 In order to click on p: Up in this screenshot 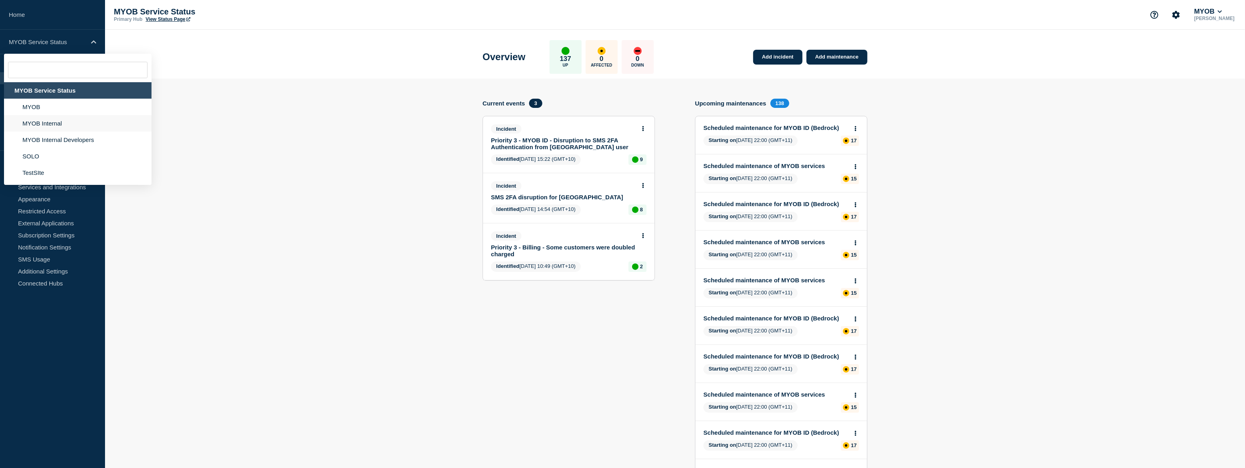, I will do `click(566, 65)`.